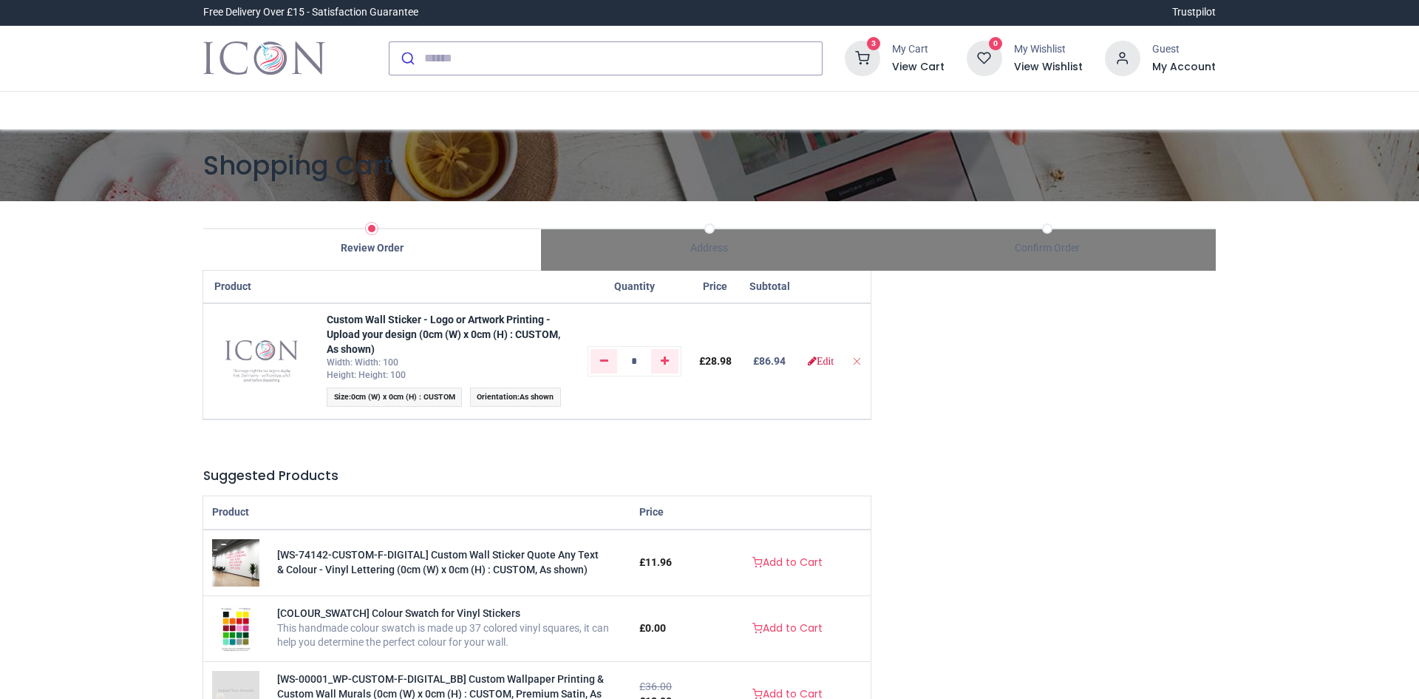 The image size is (1419, 699). I want to click on a: 3, so click(863, 57).